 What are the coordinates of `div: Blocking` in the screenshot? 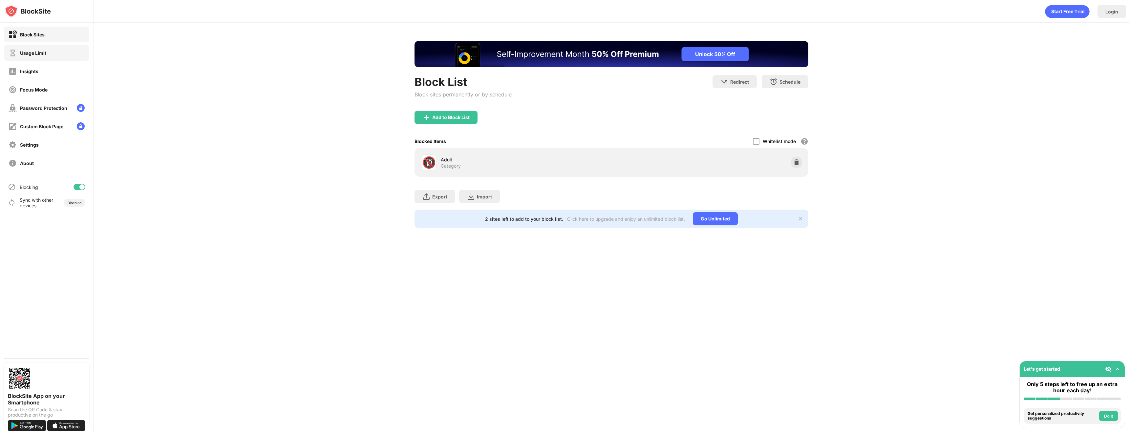 It's located at (29, 187).